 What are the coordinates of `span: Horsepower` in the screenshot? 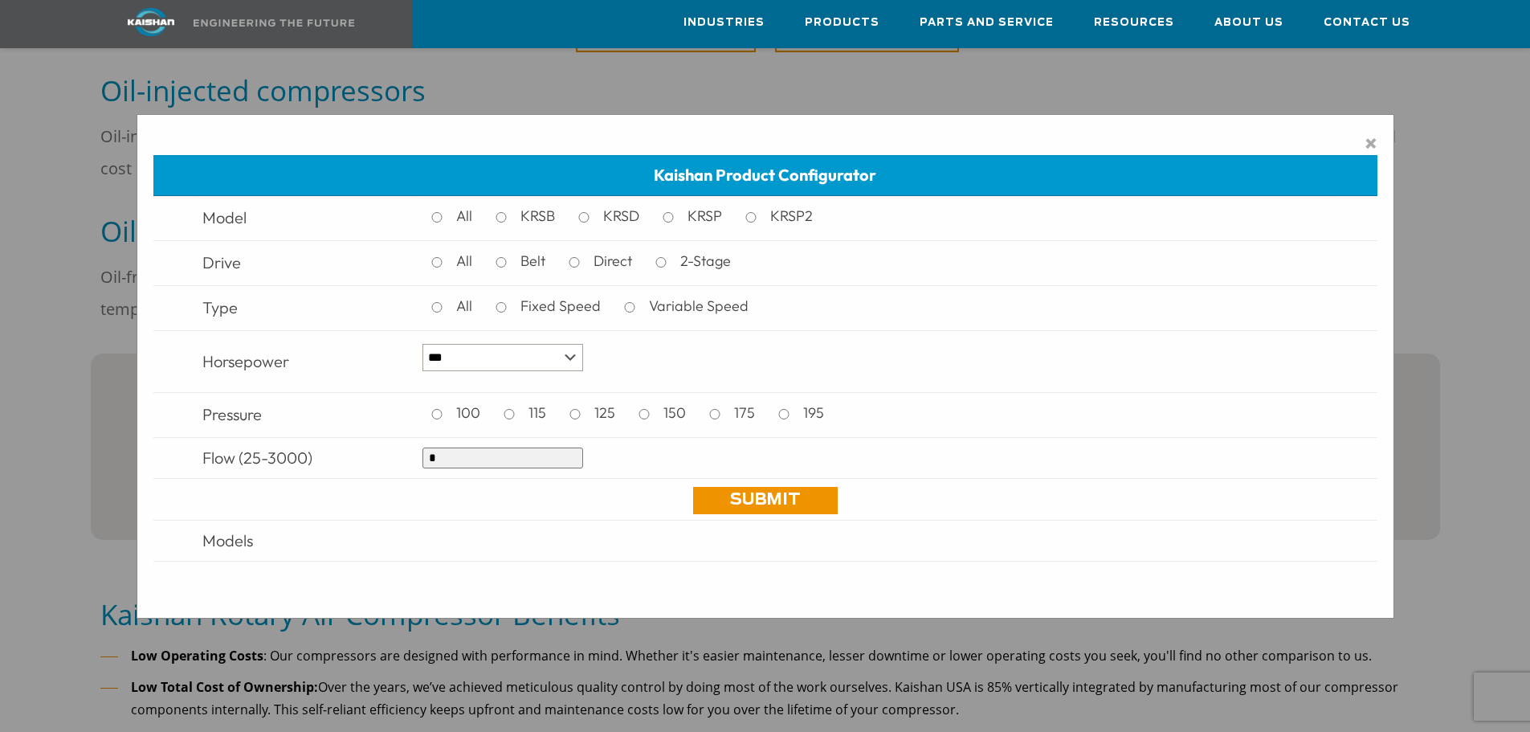 It's located at (246, 361).